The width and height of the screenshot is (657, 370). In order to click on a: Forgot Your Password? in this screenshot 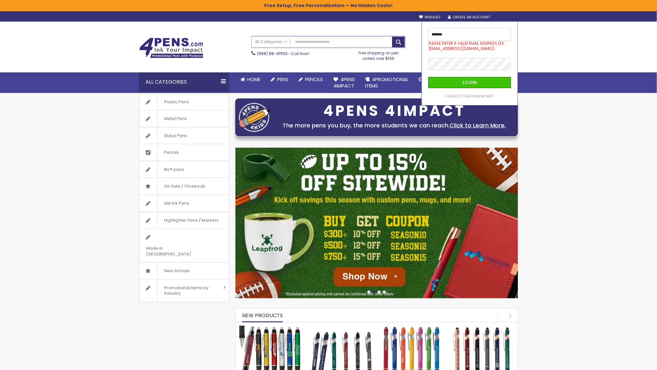, I will do `click(470, 96)`.